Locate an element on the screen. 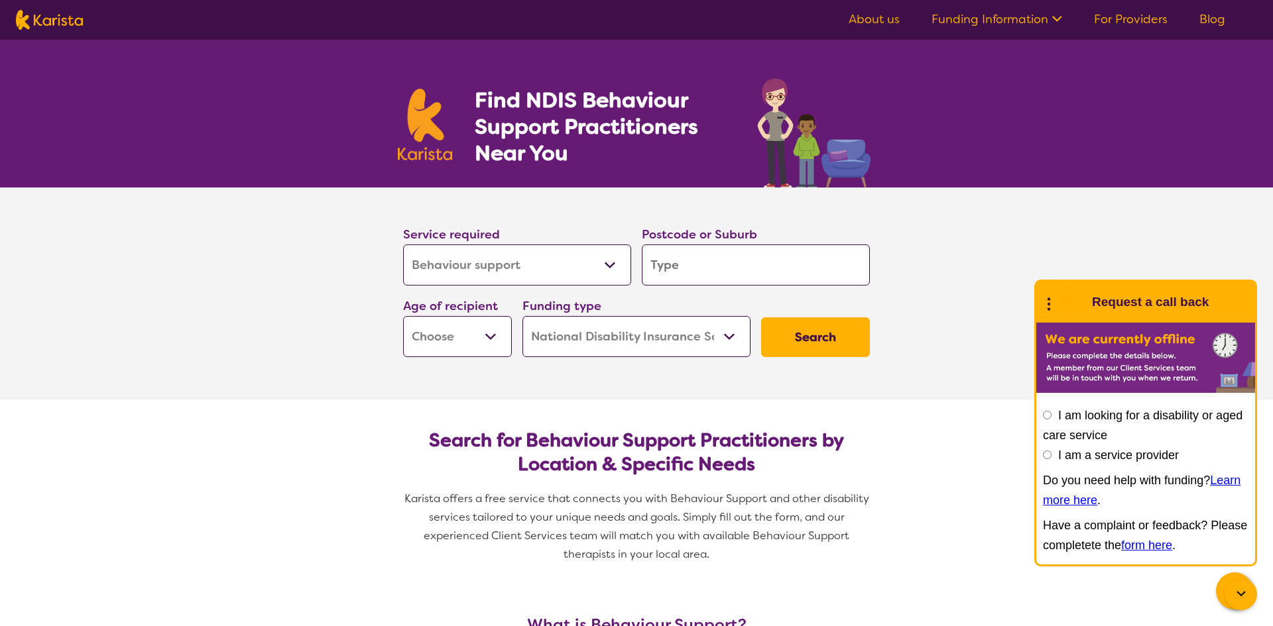 The width and height of the screenshot is (1273, 626). label: Postcode or Suburb is located at coordinates (699, 235).